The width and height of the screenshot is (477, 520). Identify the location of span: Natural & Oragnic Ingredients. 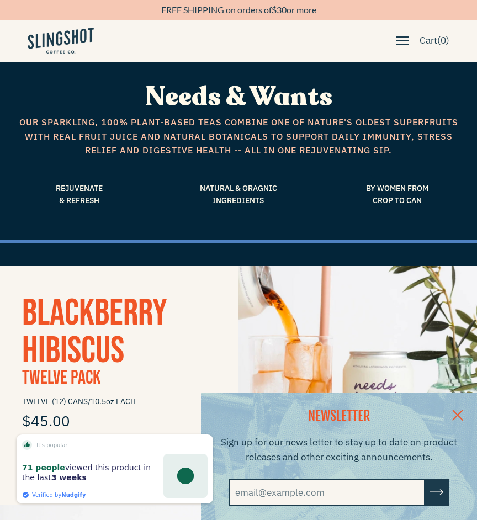
(238, 194).